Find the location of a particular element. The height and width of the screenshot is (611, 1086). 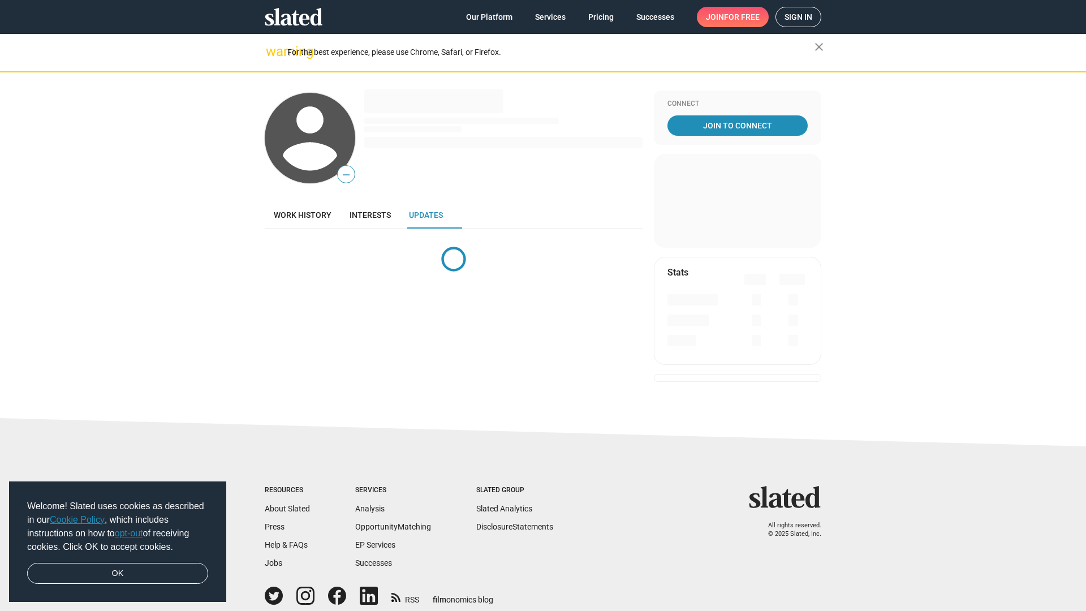

div: Connect is located at coordinates (738, 104).